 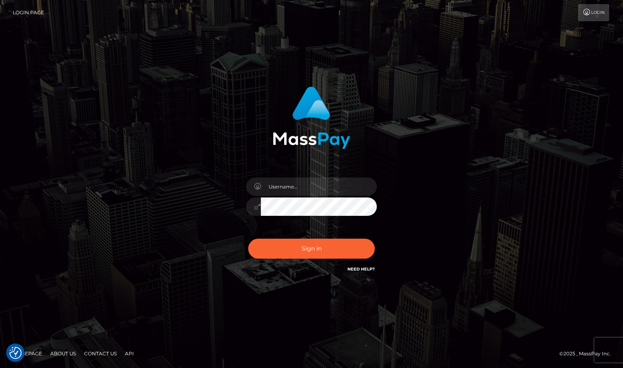 I want to click on a: Login, so click(x=594, y=13).